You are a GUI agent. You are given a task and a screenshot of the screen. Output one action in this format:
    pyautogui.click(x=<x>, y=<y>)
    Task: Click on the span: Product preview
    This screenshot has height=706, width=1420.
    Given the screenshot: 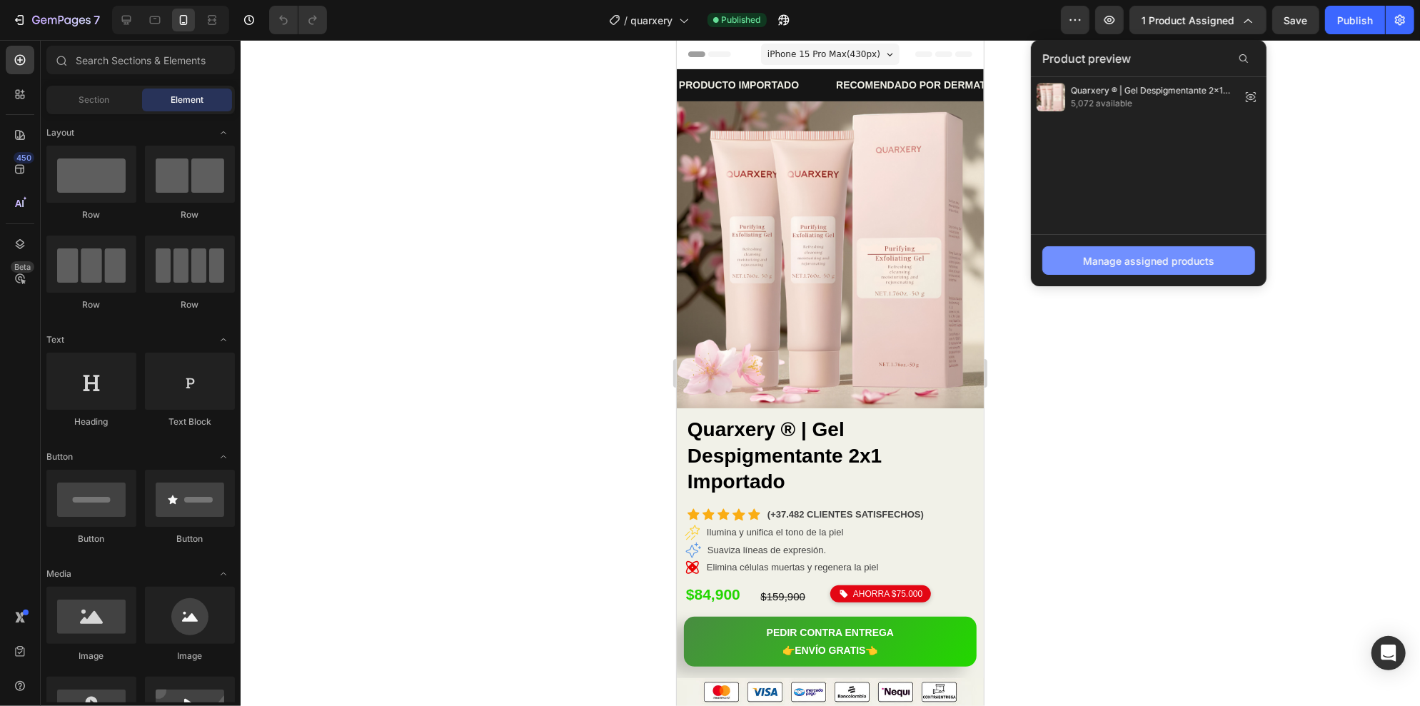 What is the action you would take?
    pyautogui.click(x=1086, y=59)
    